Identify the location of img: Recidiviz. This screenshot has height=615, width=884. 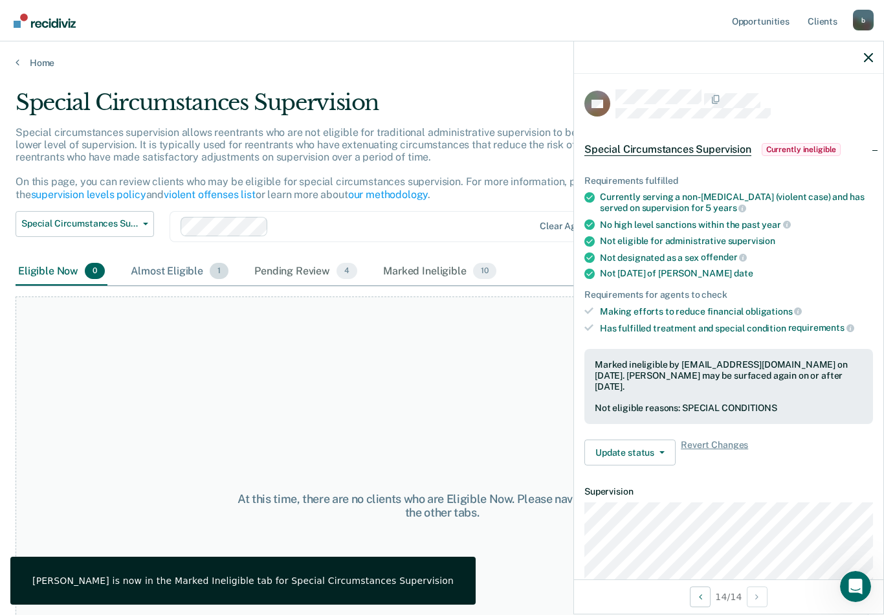
(45, 21).